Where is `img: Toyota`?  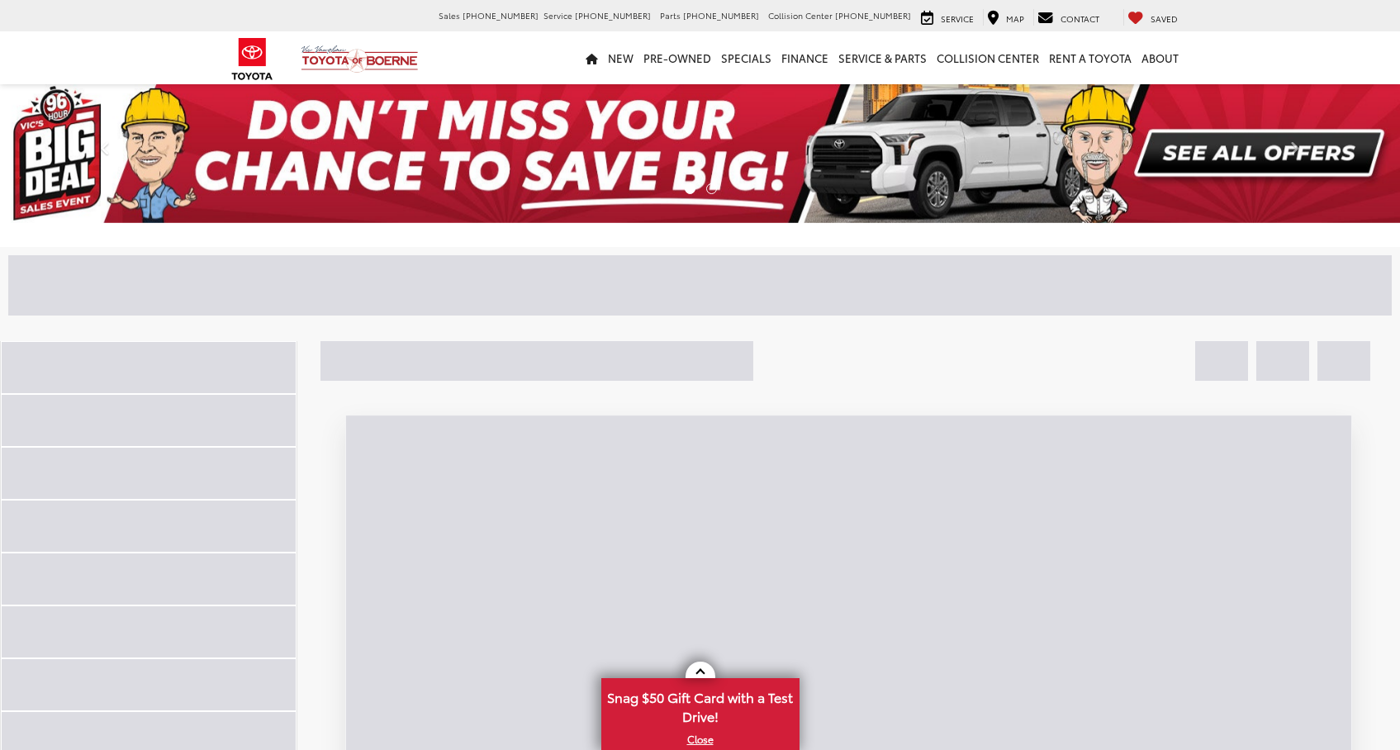
img: Toyota is located at coordinates (252, 59).